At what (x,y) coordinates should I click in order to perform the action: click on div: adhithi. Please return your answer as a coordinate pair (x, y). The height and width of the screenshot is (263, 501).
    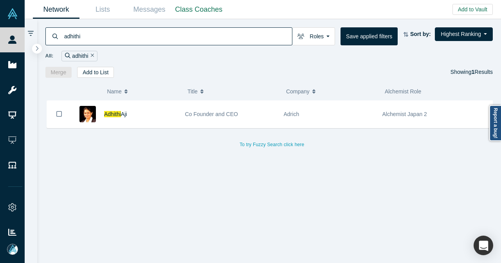
    Looking at the image, I should click on (79, 56).